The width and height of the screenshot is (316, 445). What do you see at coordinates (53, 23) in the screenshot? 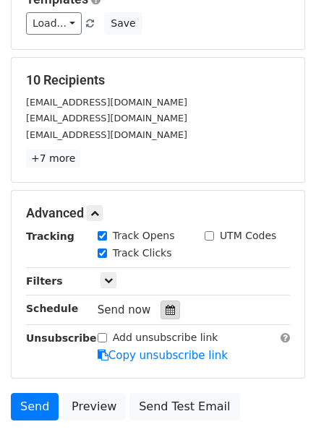
I see `a: Load...` at bounding box center [53, 23].